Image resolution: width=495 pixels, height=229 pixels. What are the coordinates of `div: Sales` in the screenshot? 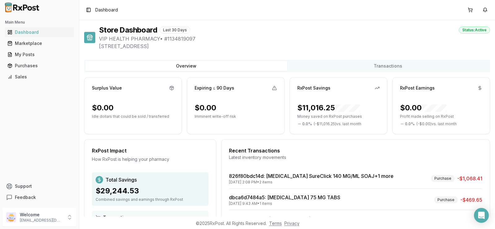 It's located at (39, 77).